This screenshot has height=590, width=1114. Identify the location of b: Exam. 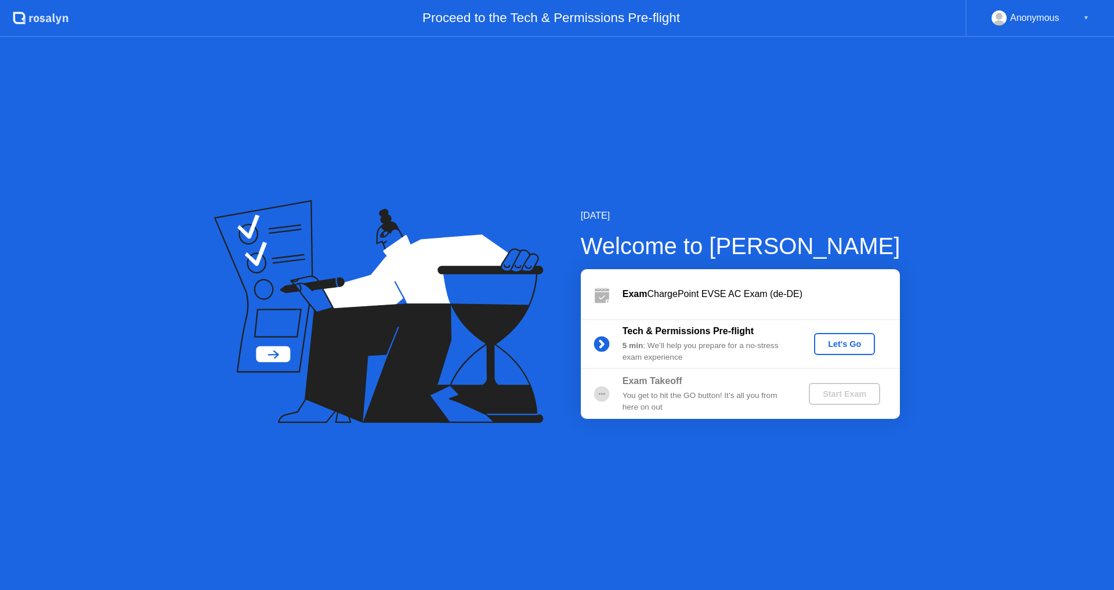
(635, 294).